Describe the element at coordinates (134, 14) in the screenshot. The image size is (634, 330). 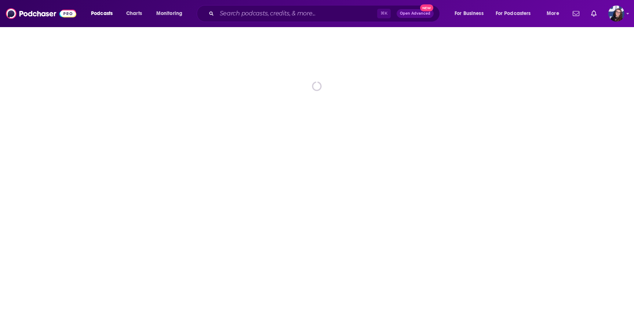
I see `a: Charts` at that location.